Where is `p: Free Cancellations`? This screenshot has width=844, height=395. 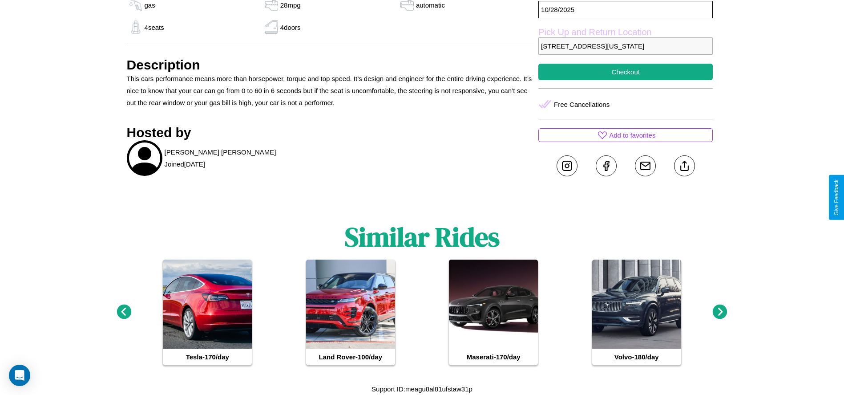
p: Free Cancellations is located at coordinates (581, 104).